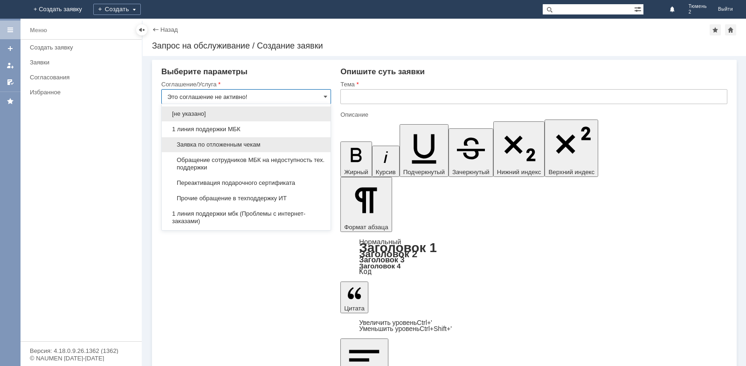 The height and width of the screenshot is (366, 746). Describe the element at coordinates (246, 129) in the screenshot. I see `span: 1 линия поддержки МБК` at that location.